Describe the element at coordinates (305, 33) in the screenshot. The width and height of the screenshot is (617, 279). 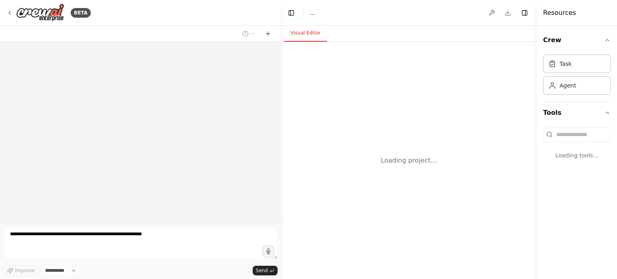
I see `button: Visual Editor` at that location.